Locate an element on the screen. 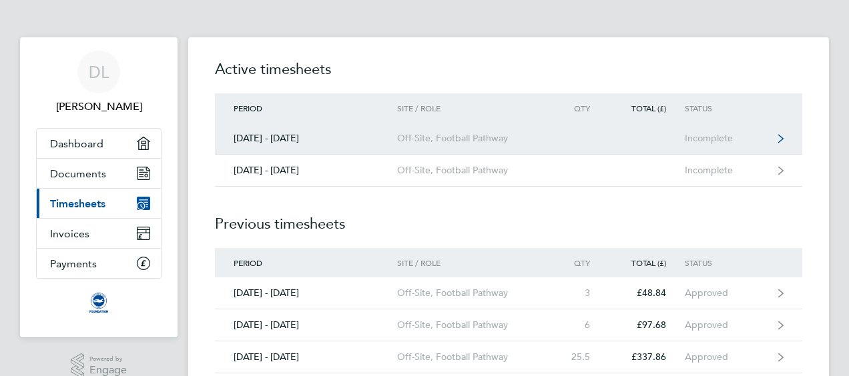 The height and width of the screenshot is (376, 849). a: Dashboard is located at coordinates (99, 143).